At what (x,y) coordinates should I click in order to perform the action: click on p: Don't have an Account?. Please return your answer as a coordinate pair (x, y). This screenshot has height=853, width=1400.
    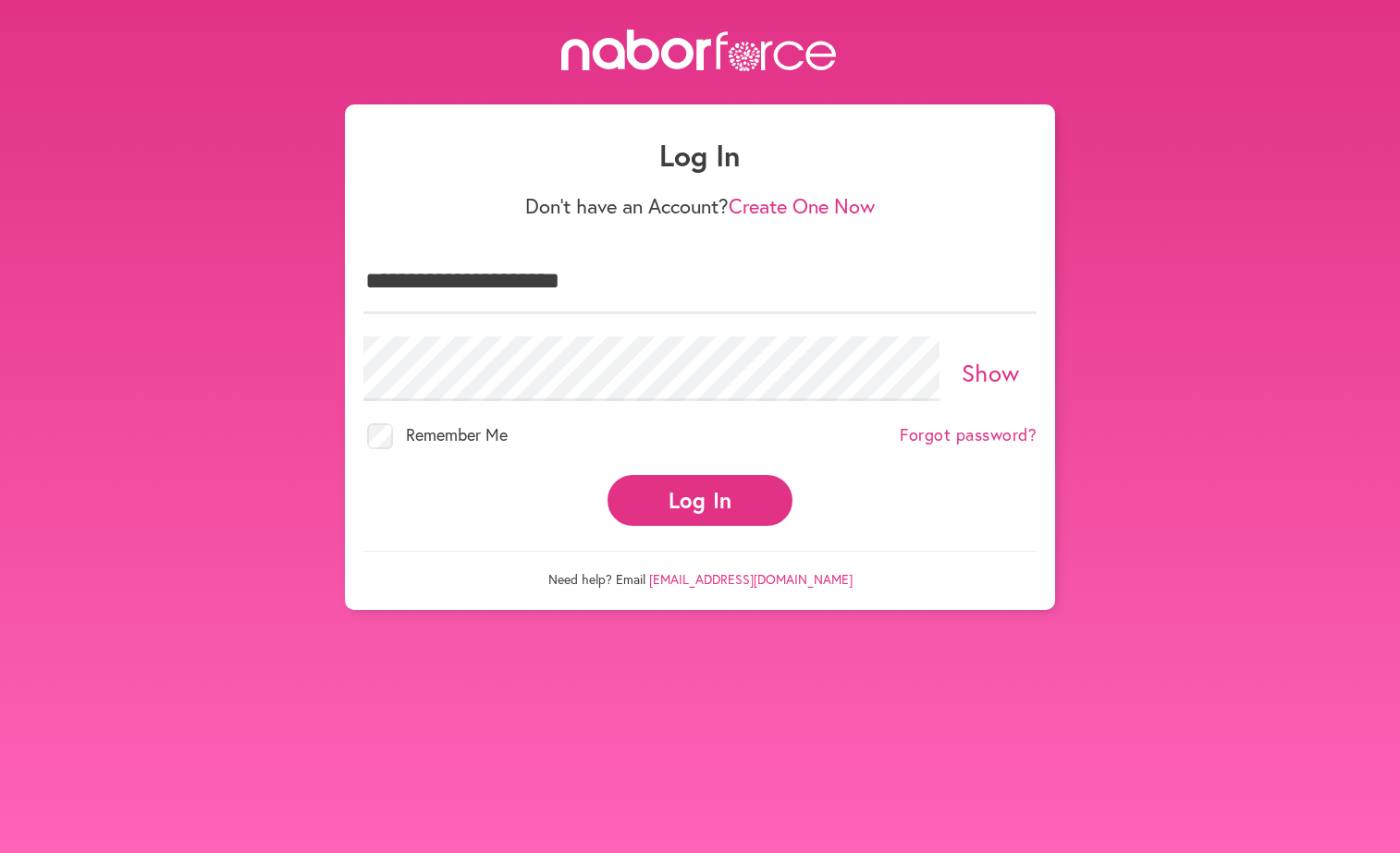
    Looking at the image, I should click on (700, 206).